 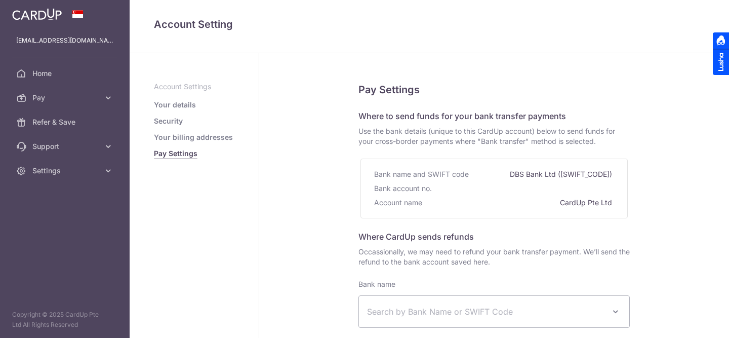 I want to click on span: Refer & Save, so click(x=66, y=122).